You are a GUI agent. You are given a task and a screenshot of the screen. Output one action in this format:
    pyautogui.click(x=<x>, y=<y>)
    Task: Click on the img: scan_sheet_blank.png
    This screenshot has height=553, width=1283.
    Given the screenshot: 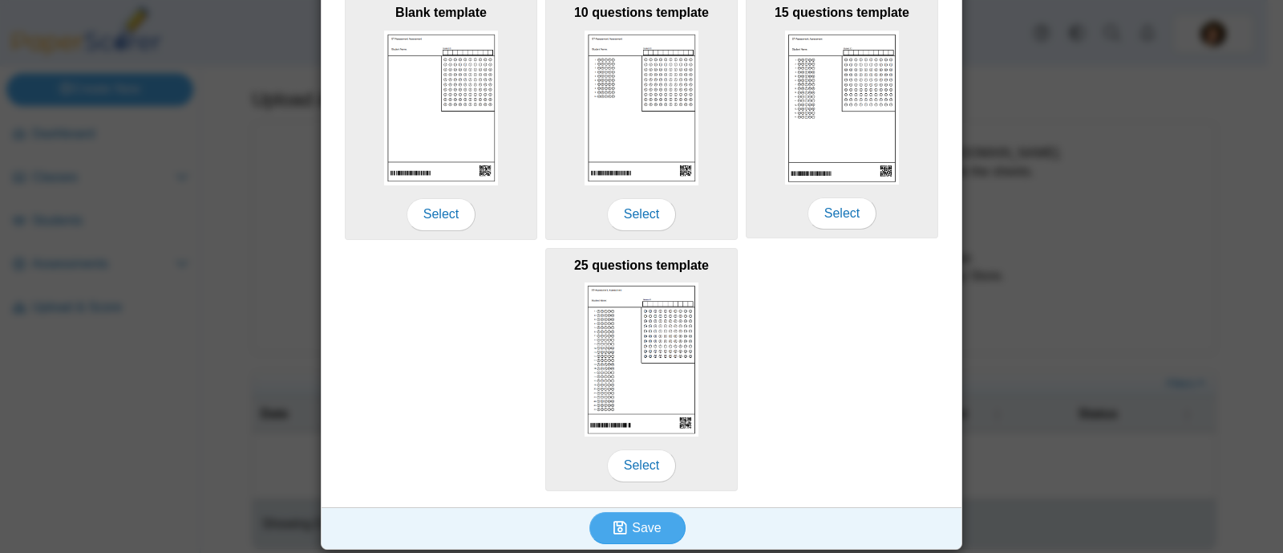 What is the action you would take?
    pyautogui.click(x=441, y=107)
    